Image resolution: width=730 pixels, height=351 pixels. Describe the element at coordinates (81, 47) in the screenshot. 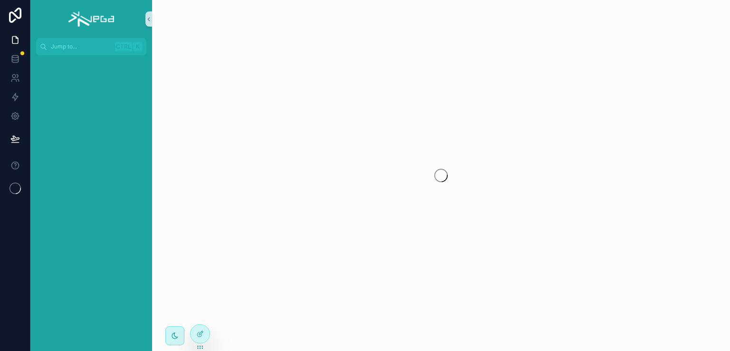

I see `span: Jump to...` at that location.